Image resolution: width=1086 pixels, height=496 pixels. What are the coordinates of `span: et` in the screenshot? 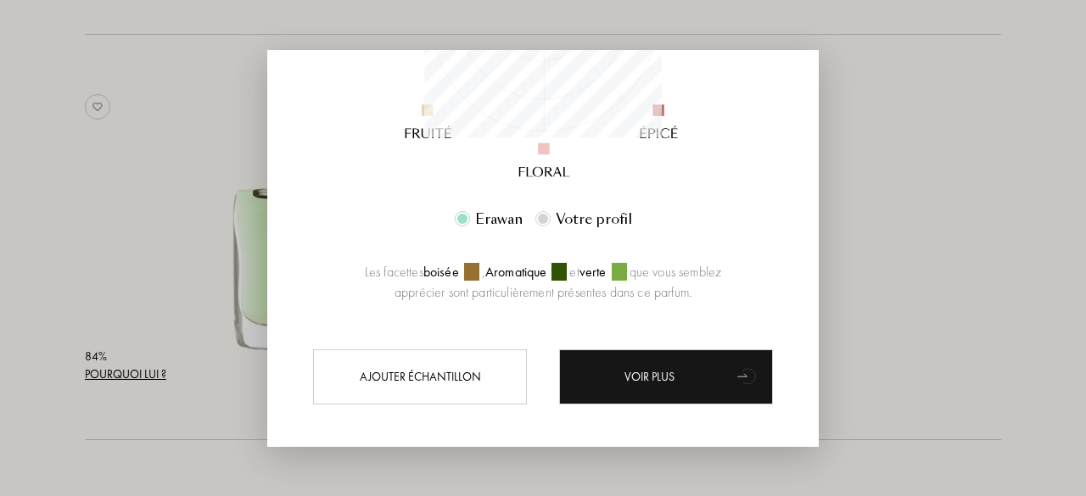 It's located at (573, 272).